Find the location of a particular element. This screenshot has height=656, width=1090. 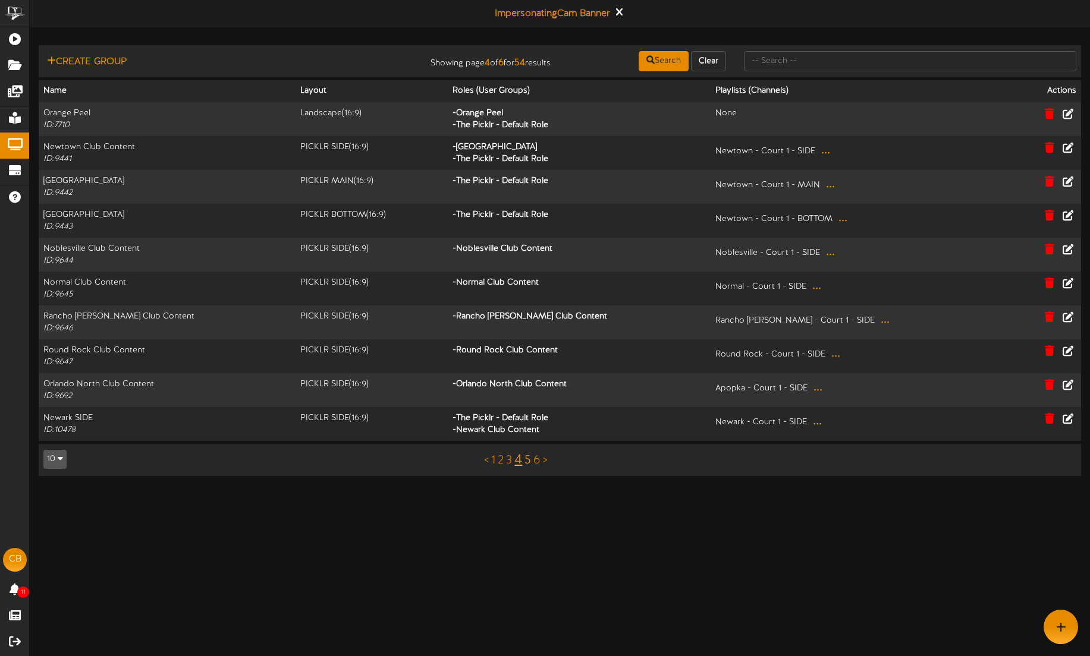

i: ID: 9442 is located at coordinates (58, 193).